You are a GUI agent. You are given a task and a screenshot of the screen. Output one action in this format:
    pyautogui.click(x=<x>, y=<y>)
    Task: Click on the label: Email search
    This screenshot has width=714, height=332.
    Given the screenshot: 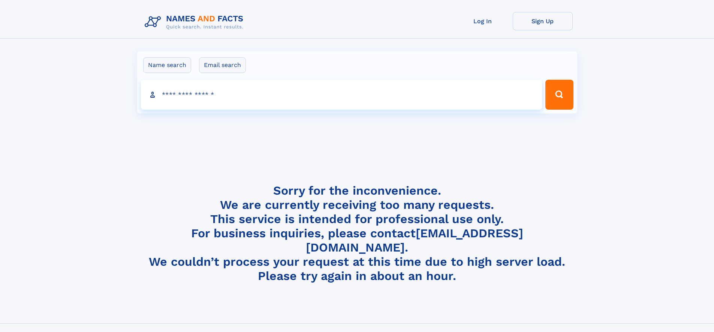 What is the action you would take?
    pyautogui.click(x=222, y=65)
    